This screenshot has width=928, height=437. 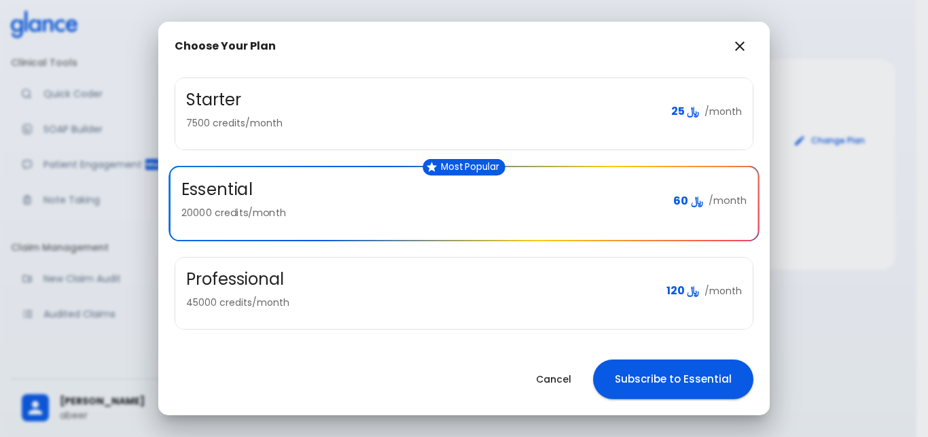 What do you see at coordinates (213, 100) in the screenshot?
I see `h3: Starter` at bounding box center [213, 100].